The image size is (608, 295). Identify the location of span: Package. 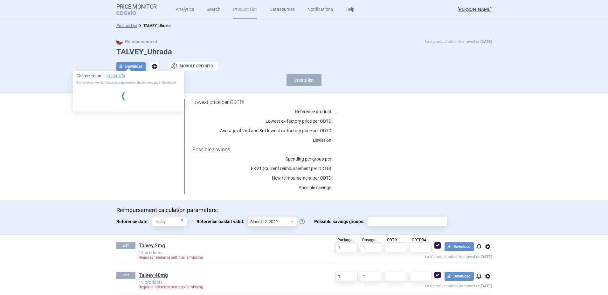
(345, 240).